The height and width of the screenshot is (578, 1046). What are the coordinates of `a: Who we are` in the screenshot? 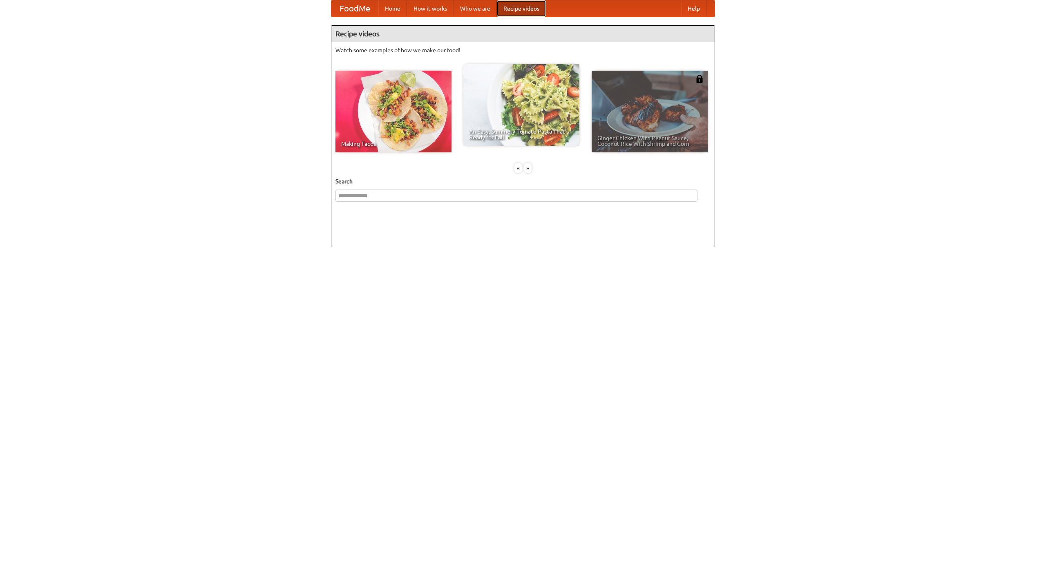 It's located at (475, 9).